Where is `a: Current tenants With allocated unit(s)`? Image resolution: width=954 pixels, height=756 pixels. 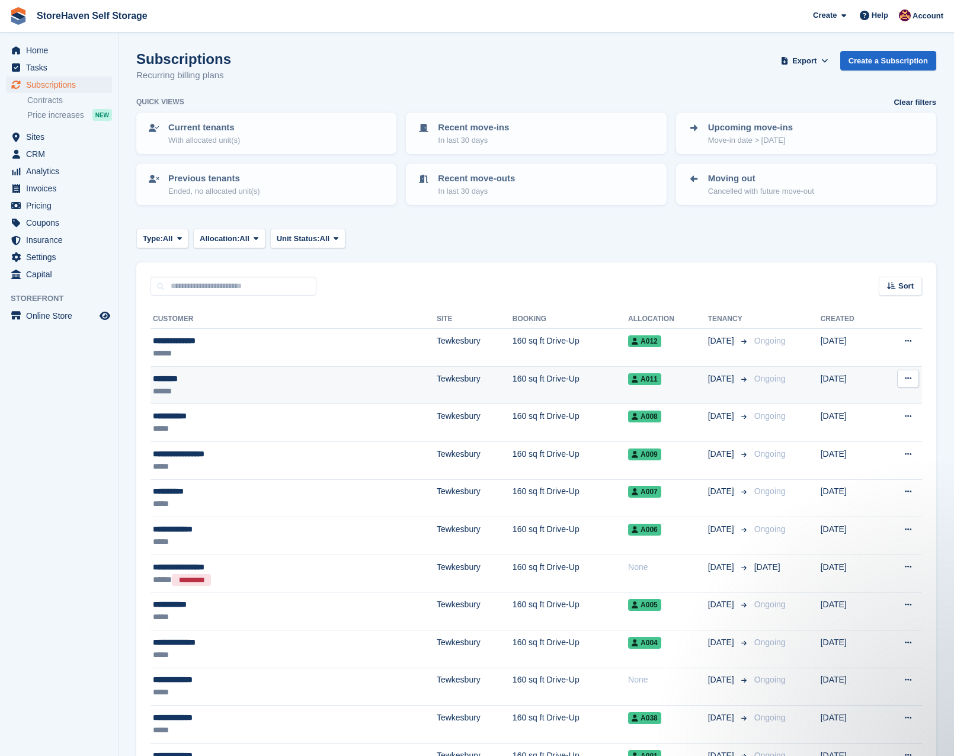 a: Current tenants With allocated unit(s) is located at coordinates (266, 133).